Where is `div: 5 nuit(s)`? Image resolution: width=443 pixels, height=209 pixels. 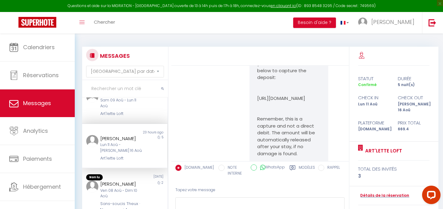 div: 5 nuit(s) is located at coordinates (414, 85).